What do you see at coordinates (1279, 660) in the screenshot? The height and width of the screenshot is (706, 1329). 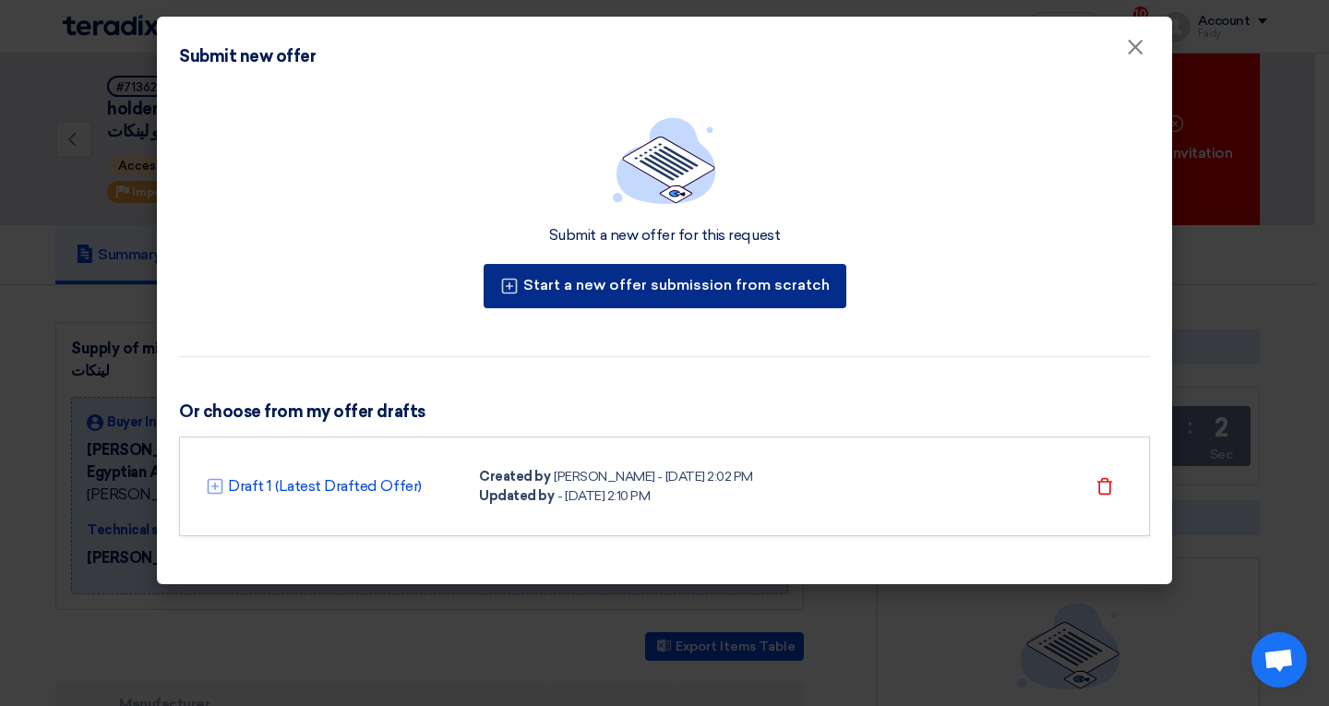 I see `div: Open chat` at bounding box center [1279, 660].